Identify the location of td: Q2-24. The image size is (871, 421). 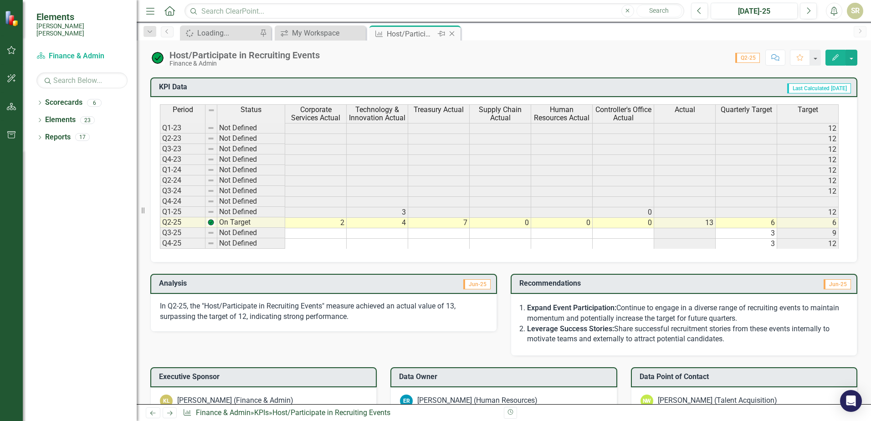
(183, 180).